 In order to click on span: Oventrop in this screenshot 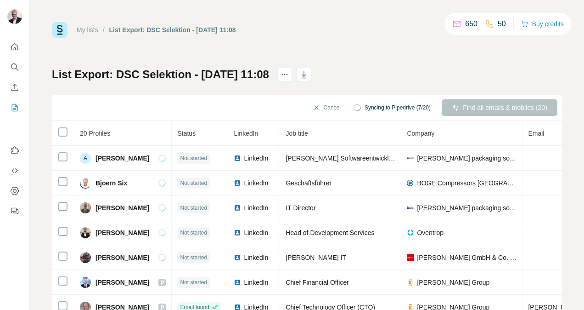, I will do `click(430, 232)`.